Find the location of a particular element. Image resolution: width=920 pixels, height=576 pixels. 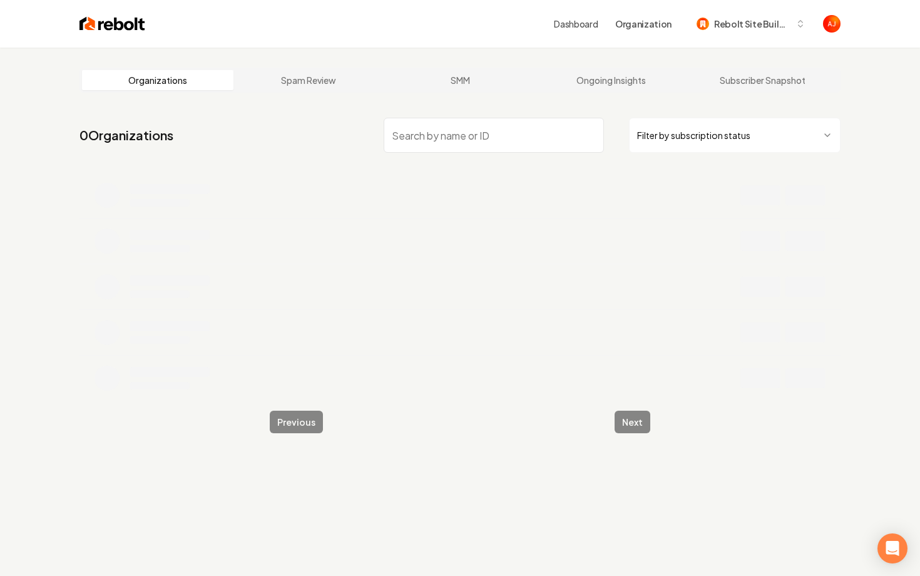

a: Organizations is located at coordinates (158, 80).